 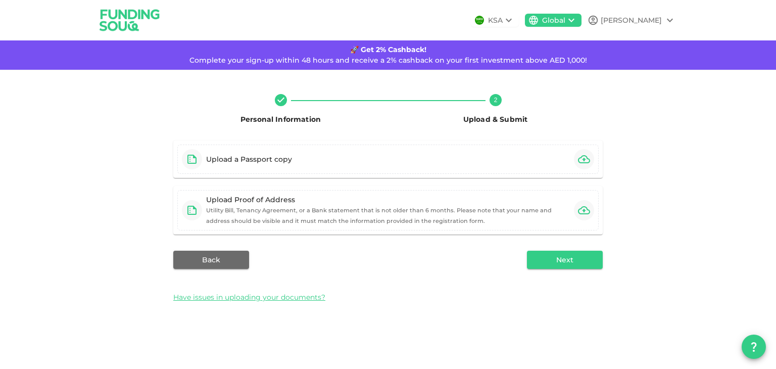 What do you see at coordinates (495, 100) in the screenshot?
I see `text: 2` at bounding box center [495, 100].